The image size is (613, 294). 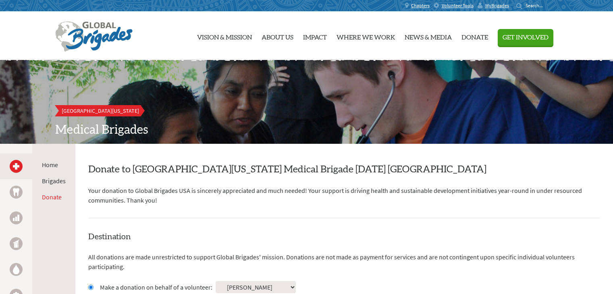 What do you see at coordinates (54, 181) in the screenshot?
I see `li: Brigades` at bounding box center [54, 181].